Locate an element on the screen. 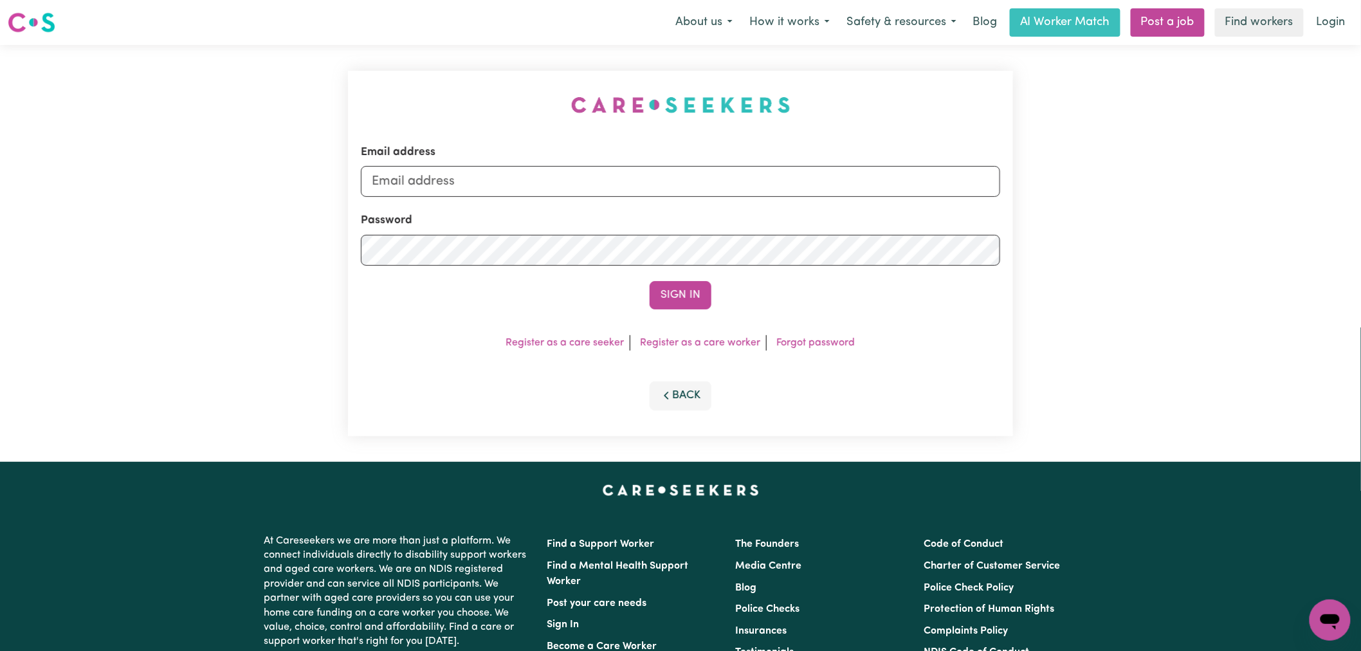  a: Police Check Policy is located at coordinates (969, 588).